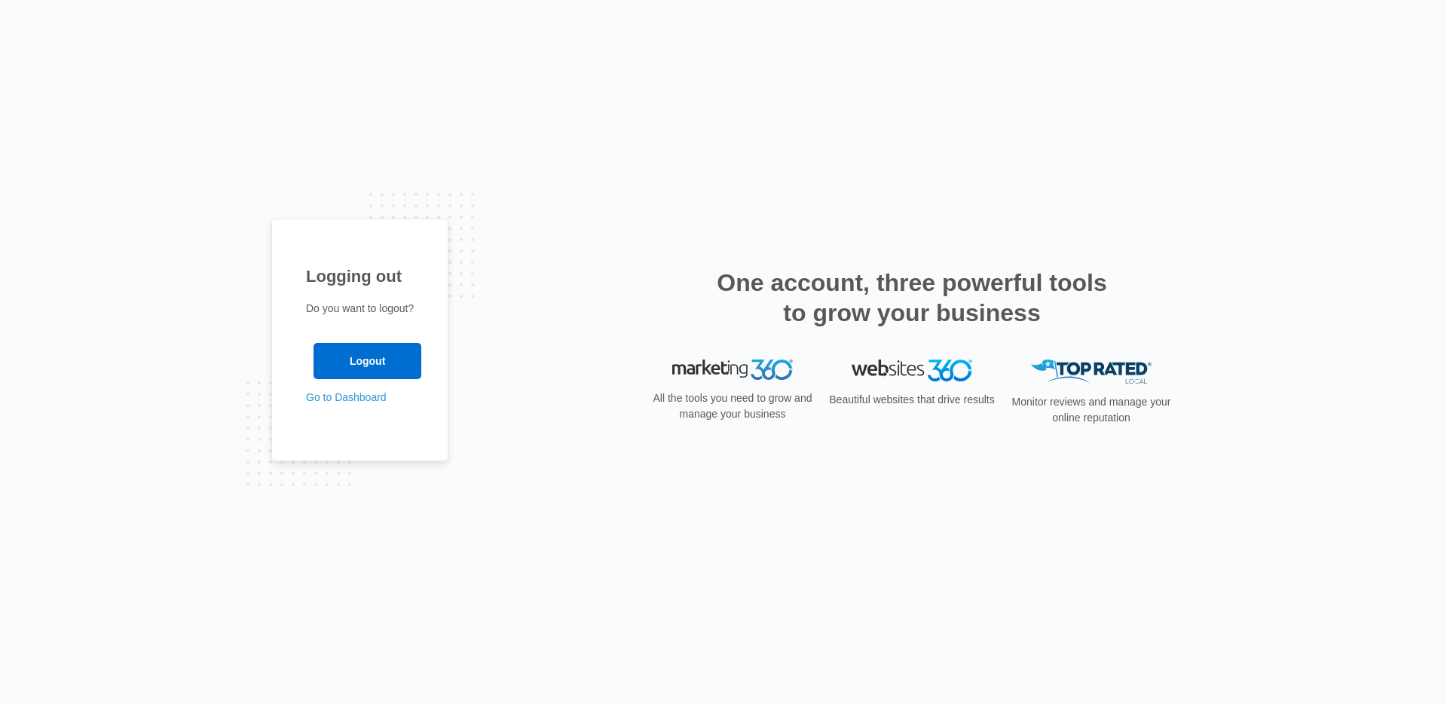 Image resolution: width=1447 pixels, height=704 pixels. What do you see at coordinates (912, 370) in the screenshot?
I see `img: Websites 360` at bounding box center [912, 370].